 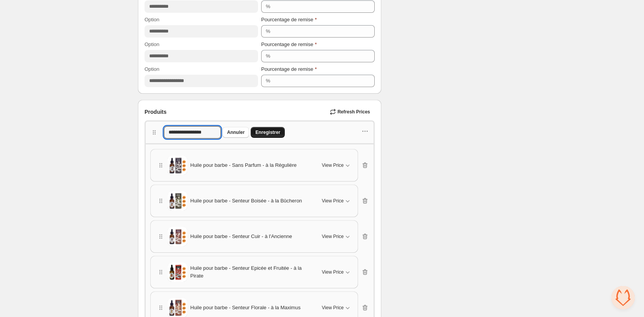 What do you see at coordinates (178, 201) in the screenshot?
I see `img: Huile pour barbe - Senteur Boisée - à la Bûcheron` at bounding box center [178, 201].